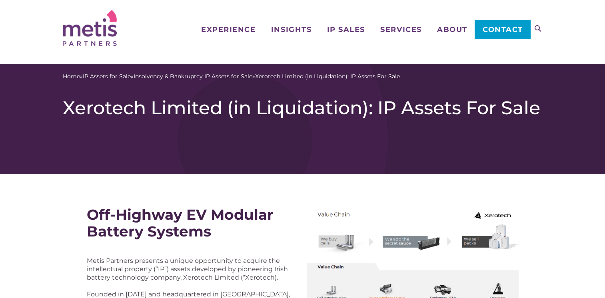  I want to click on strong: Off-Highway EV Modular Battery Systems, so click(180, 223).